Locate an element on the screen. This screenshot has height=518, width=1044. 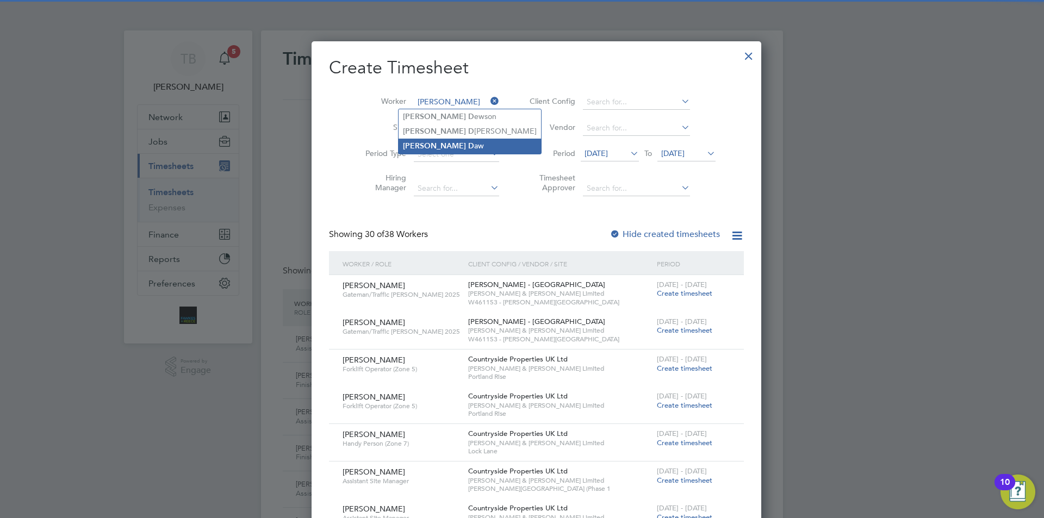
div: Worker / Role is located at coordinates (402, 264).